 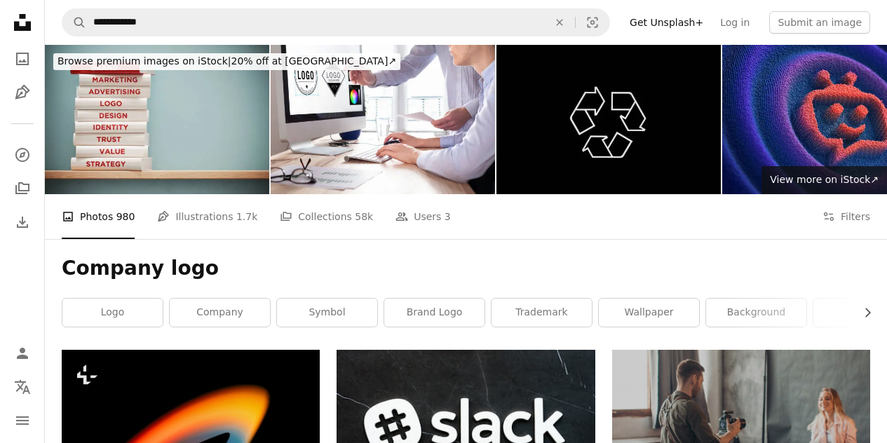 I want to click on button: Menu, so click(x=22, y=421).